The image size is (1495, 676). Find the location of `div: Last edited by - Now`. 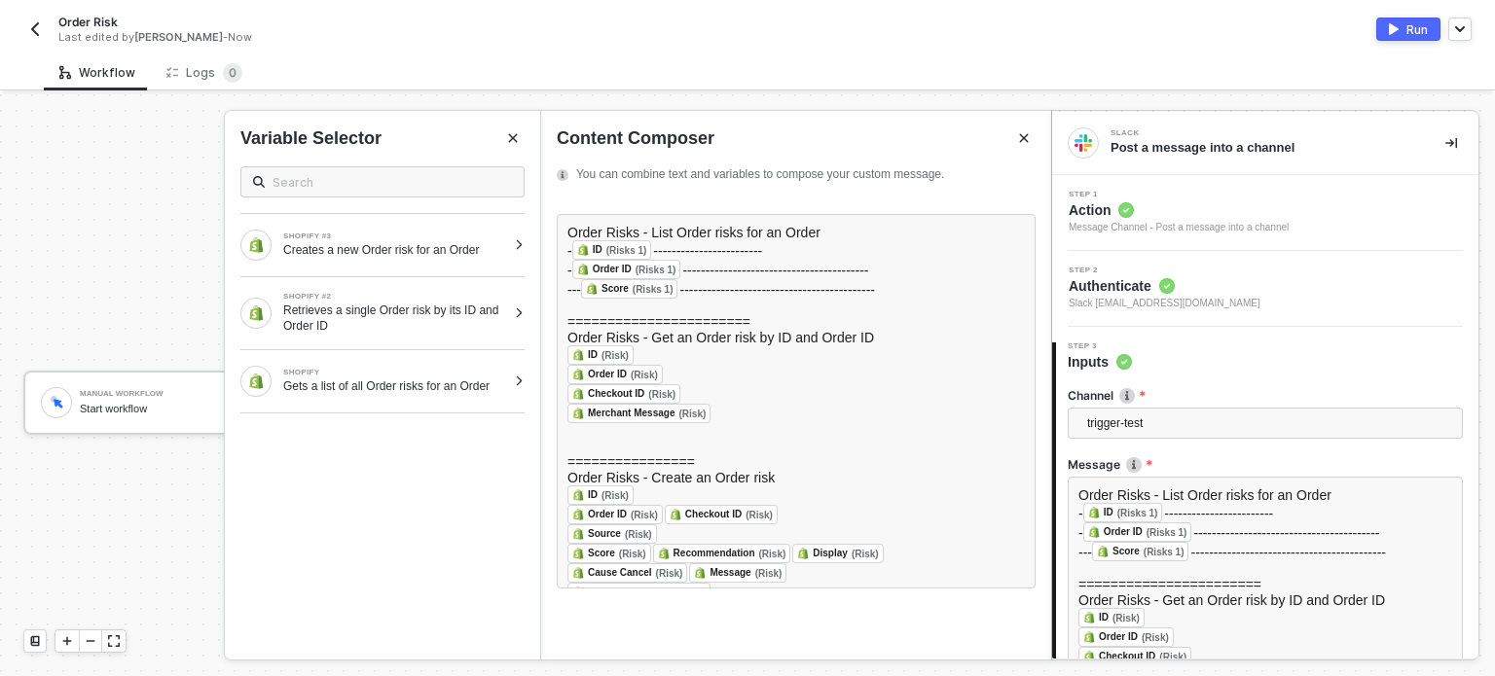

div: Last edited by - Now is located at coordinates (380, 37).